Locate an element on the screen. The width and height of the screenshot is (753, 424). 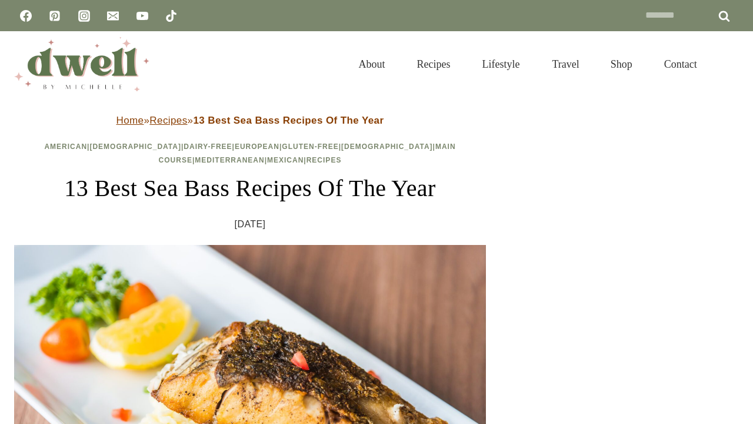
a: YouTube is located at coordinates (142, 16).